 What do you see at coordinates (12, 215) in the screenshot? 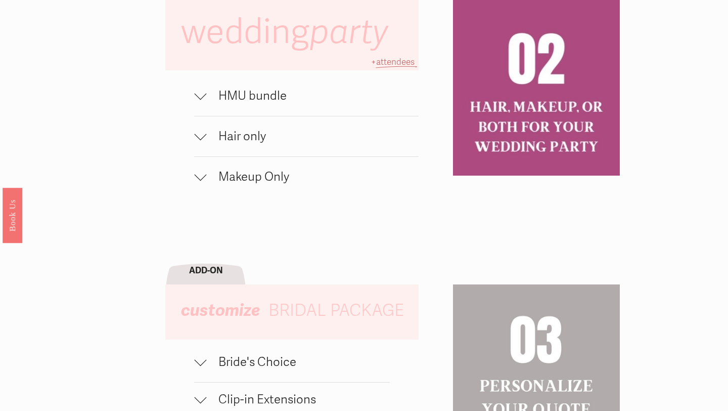
I see `a: Book Us` at bounding box center [12, 215].